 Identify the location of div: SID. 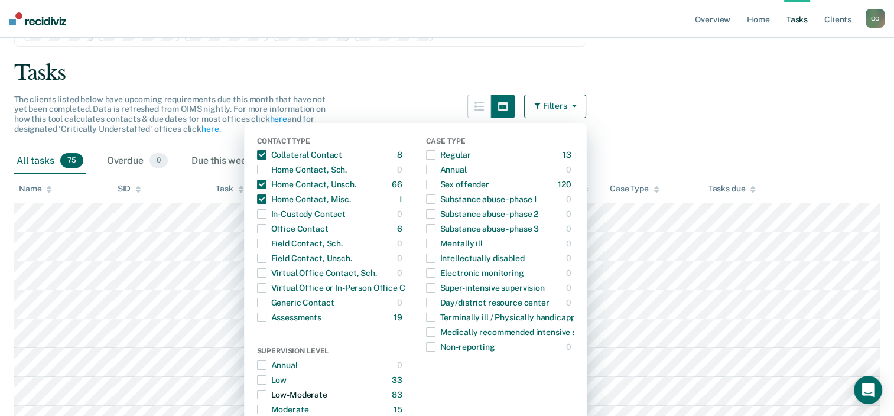
(129, 188).